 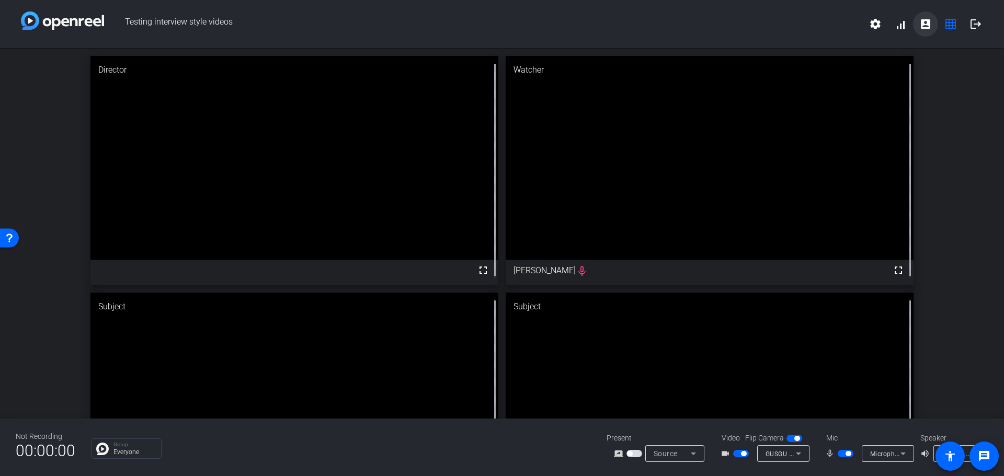 I want to click on p: Group, so click(x=134, y=445).